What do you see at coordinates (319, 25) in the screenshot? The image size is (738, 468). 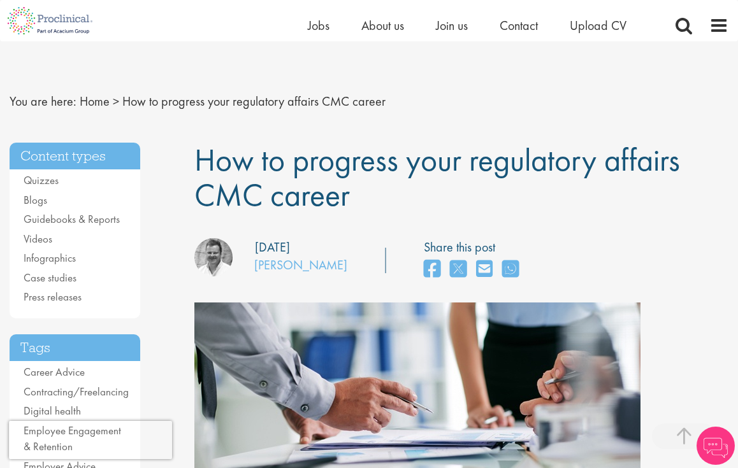 I see `span: Jobs` at bounding box center [319, 25].